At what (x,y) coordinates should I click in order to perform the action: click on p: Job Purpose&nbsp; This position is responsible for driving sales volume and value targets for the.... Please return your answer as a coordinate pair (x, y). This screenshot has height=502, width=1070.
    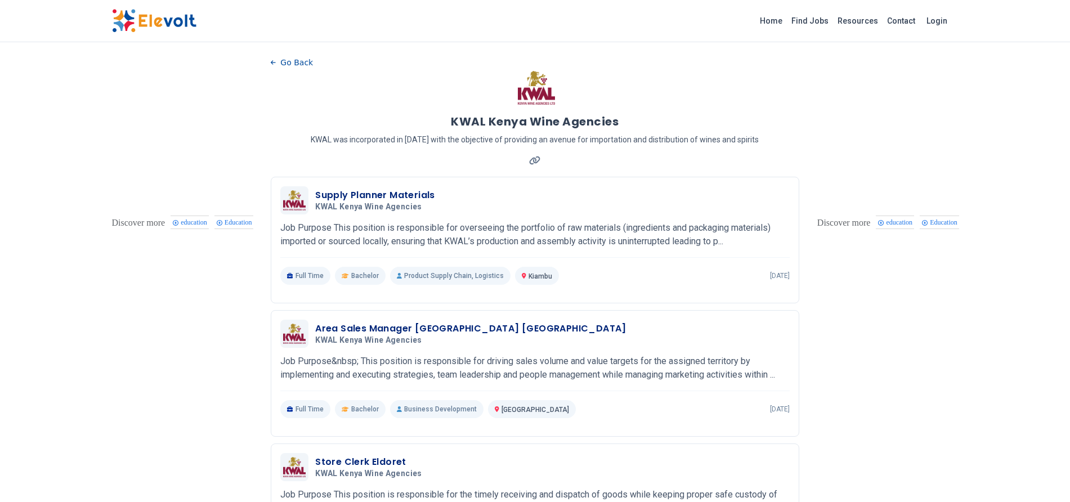
    Looking at the image, I should click on (535, 368).